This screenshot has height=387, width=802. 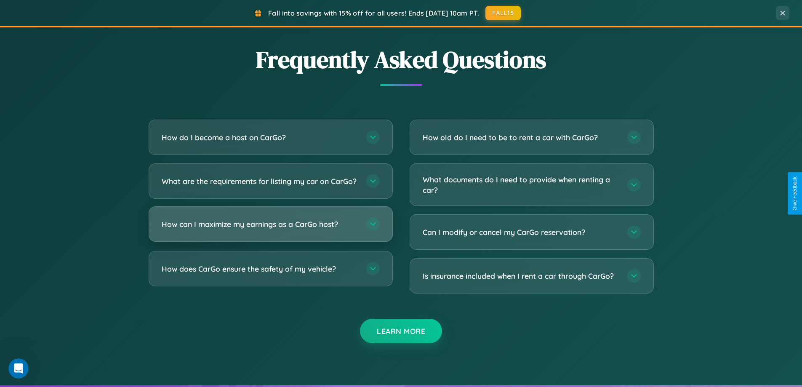 I want to click on h3: How can I maximize my earnings as a CarGo host?, so click(x=260, y=224).